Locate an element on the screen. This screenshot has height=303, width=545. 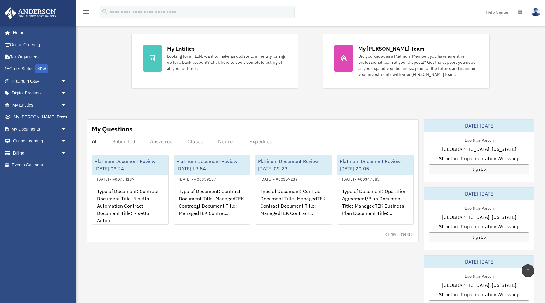
div: Expedited is located at coordinates (261, 142).